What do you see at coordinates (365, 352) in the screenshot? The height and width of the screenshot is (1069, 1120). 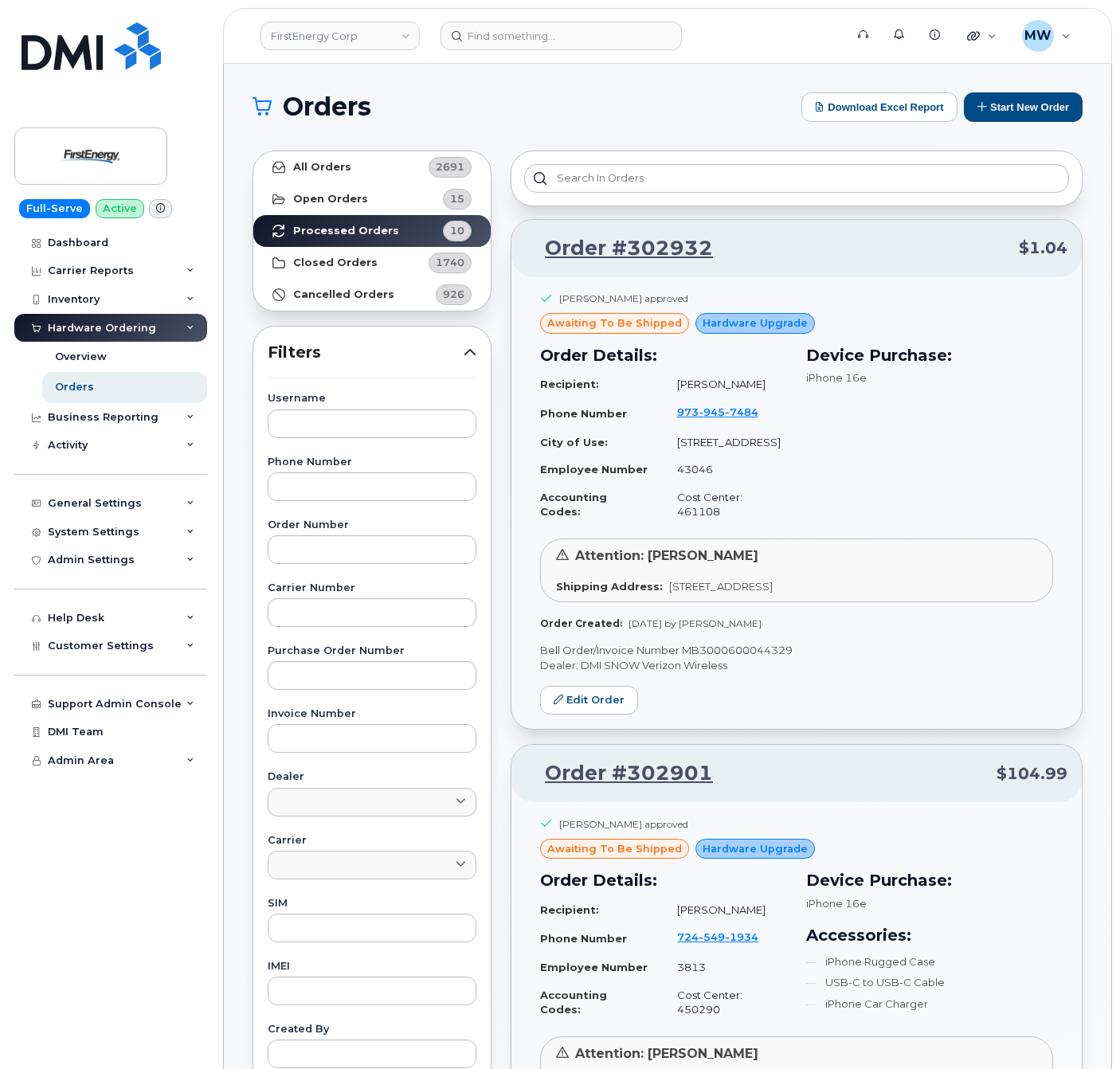 I see `span: Filters` at bounding box center [365, 352].